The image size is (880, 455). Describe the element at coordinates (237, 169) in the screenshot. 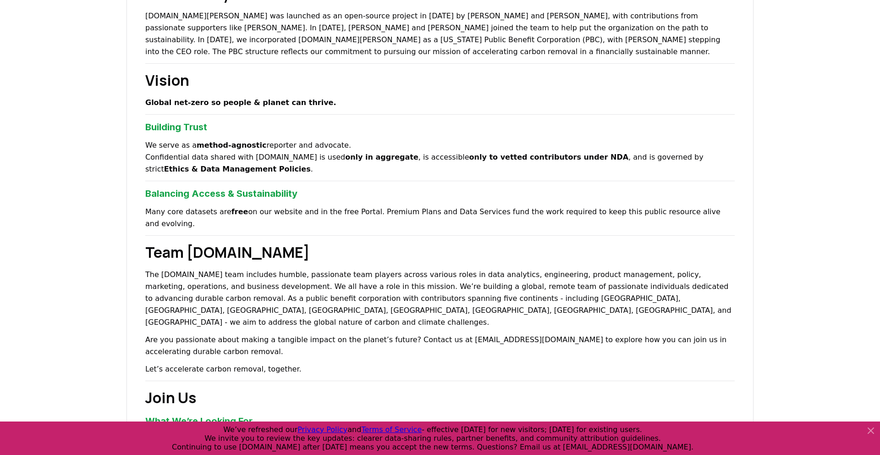

I see `strong: Ethics & Data Management Policies` at that location.